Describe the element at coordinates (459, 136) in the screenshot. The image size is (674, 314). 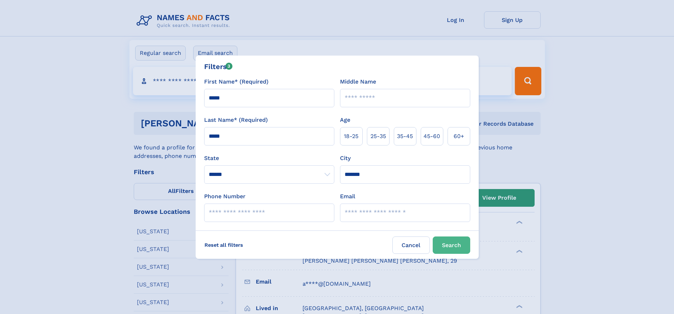
I see `span: 60+` at that location.